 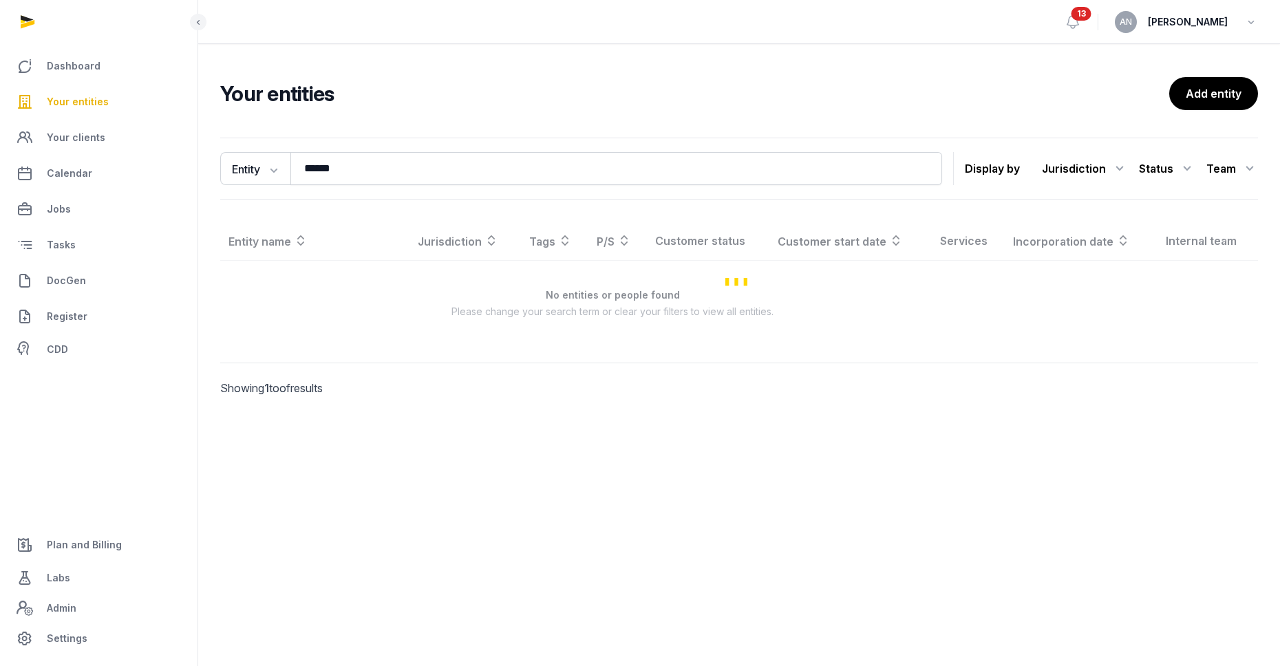 What do you see at coordinates (84, 545) in the screenshot?
I see `span: Plan and Billing` at bounding box center [84, 545].